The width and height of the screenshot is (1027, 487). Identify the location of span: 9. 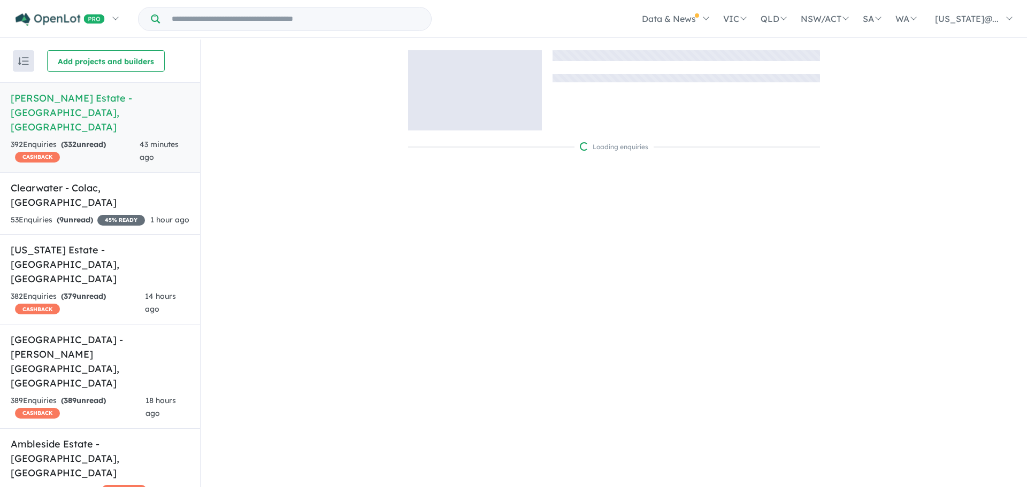
(61, 220).